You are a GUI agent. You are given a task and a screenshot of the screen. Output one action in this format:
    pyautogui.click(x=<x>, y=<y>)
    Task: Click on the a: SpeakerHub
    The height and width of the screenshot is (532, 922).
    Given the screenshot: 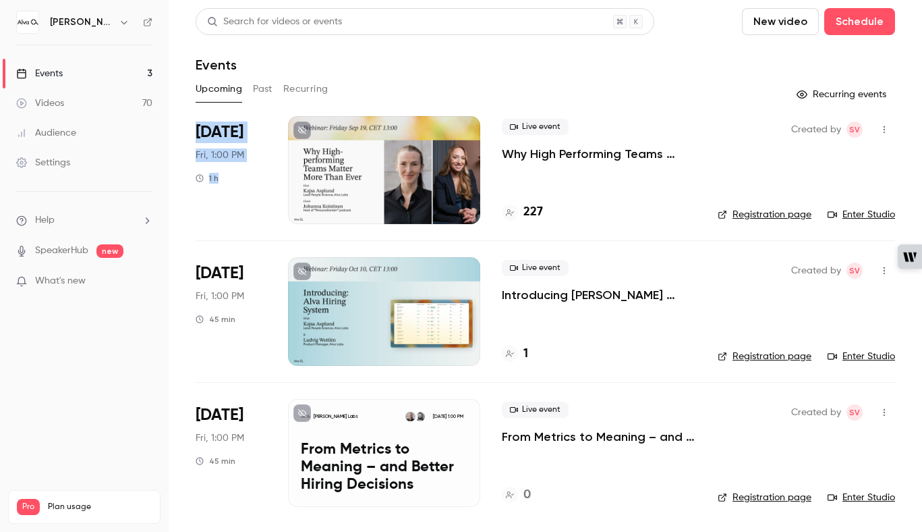 What is the action you would take?
    pyautogui.click(x=61, y=250)
    